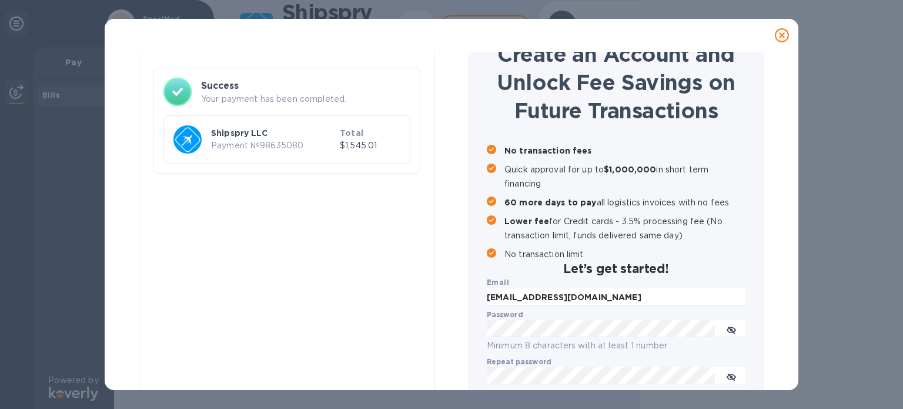 The image size is (903, 409). Describe the element at coordinates (625, 228) in the screenshot. I see `p: for Credit cards - 3.5% processing fee (No transaction limit, funds delivered same day)` at that location.